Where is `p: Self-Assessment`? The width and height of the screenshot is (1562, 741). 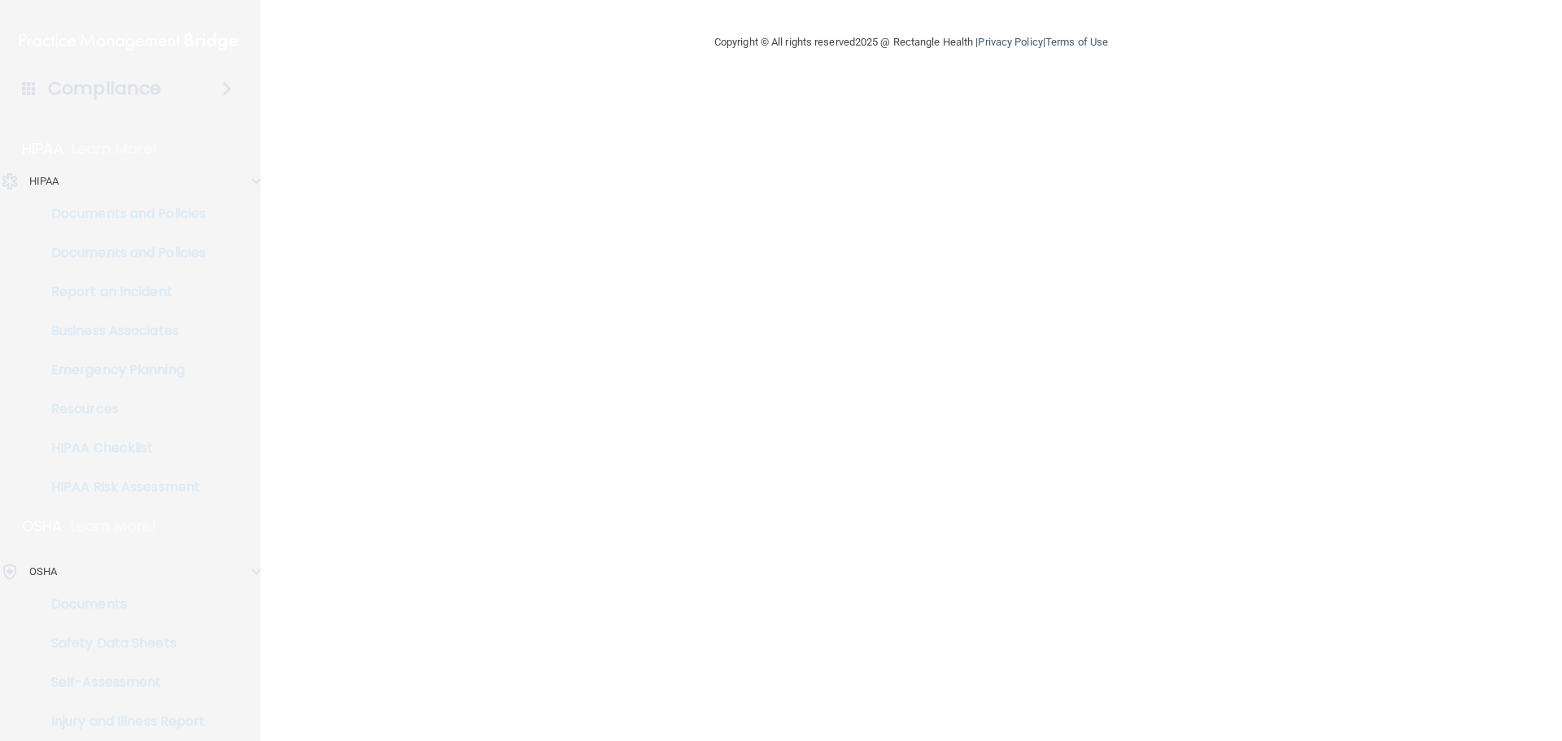 p: Self-Assessment is located at coordinates (121, 683).